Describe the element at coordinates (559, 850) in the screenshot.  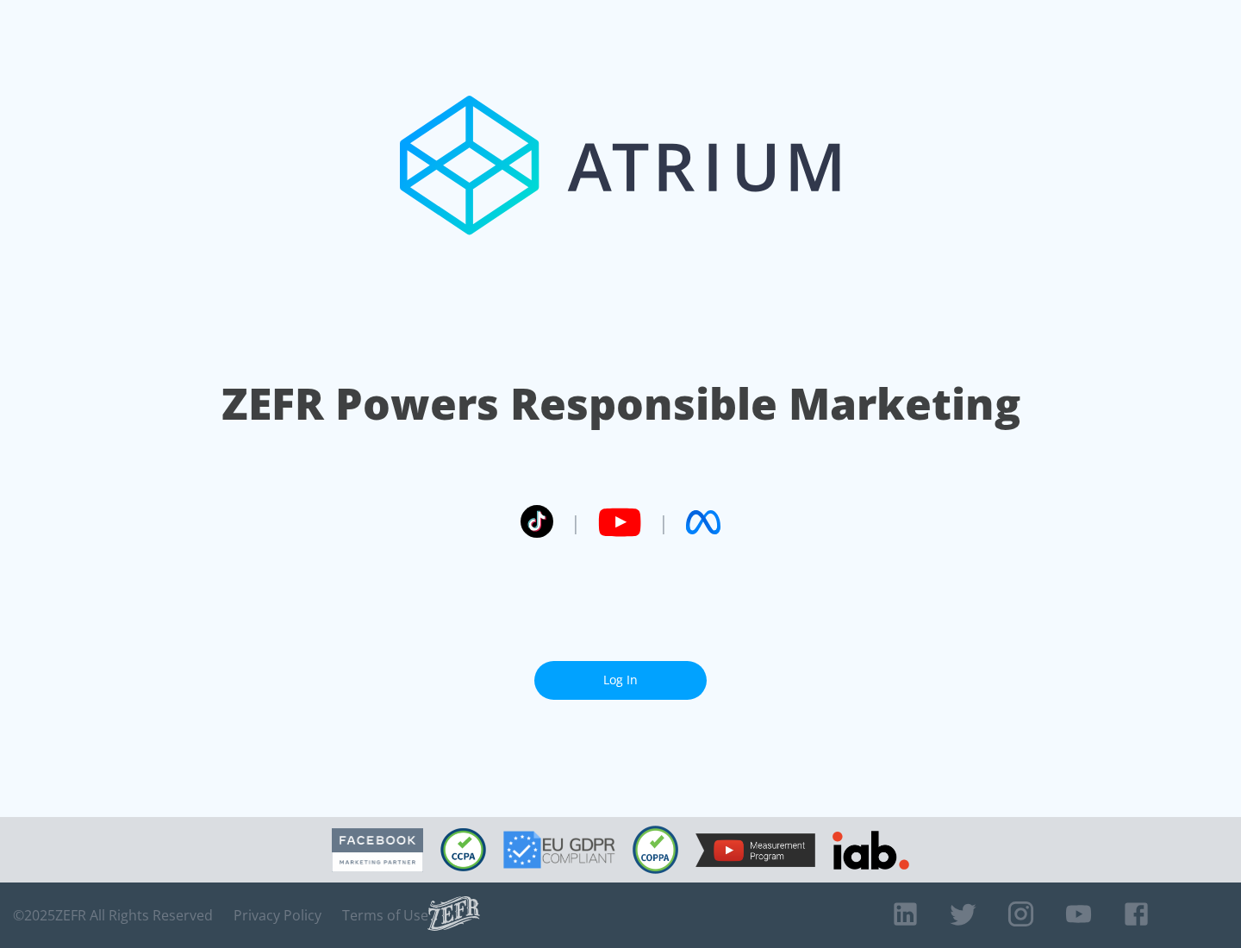
I see `img: GDPR Compliant` at that location.